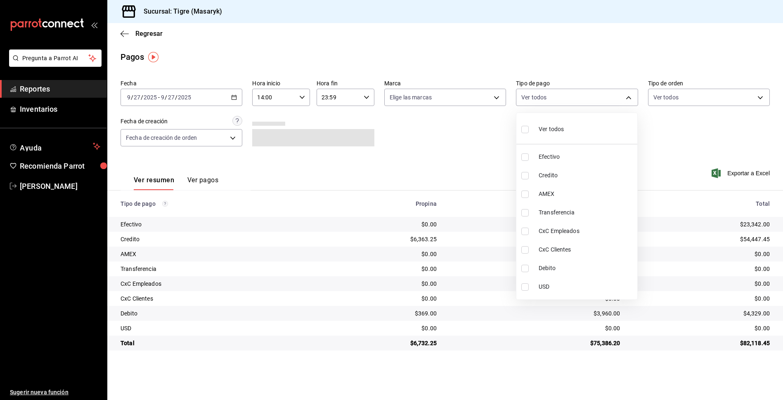 Image resolution: width=783 pixels, height=400 pixels. Describe the element at coordinates (586, 231) in the screenshot. I see `span: CxC Empleados` at that location.